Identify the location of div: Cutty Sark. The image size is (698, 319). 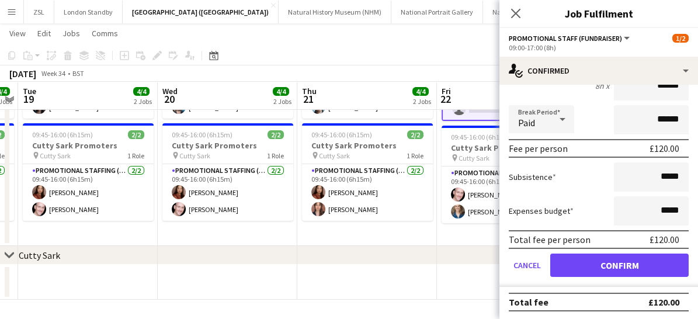
(39, 255).